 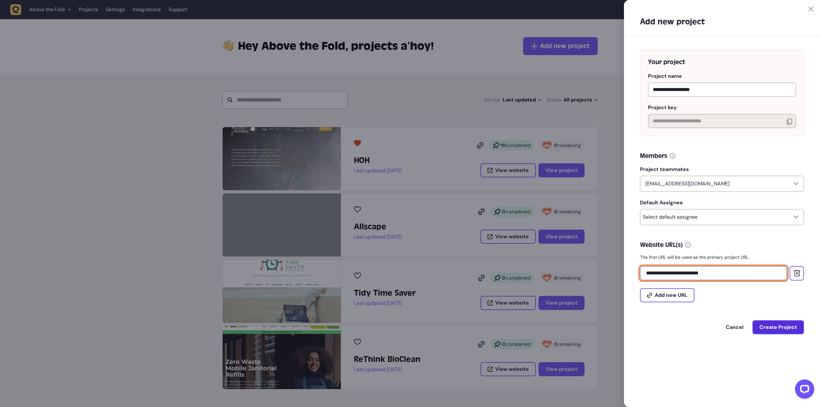 What do you see at coordinates (778, 328) in the screenshot?
I see `button: Create Project` at bounding box center [778, 328].